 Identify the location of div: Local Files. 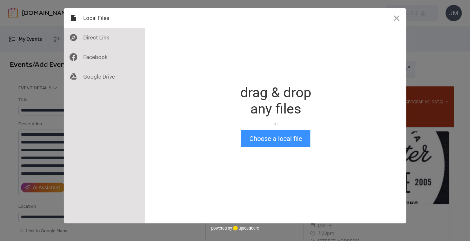
(104, 18).